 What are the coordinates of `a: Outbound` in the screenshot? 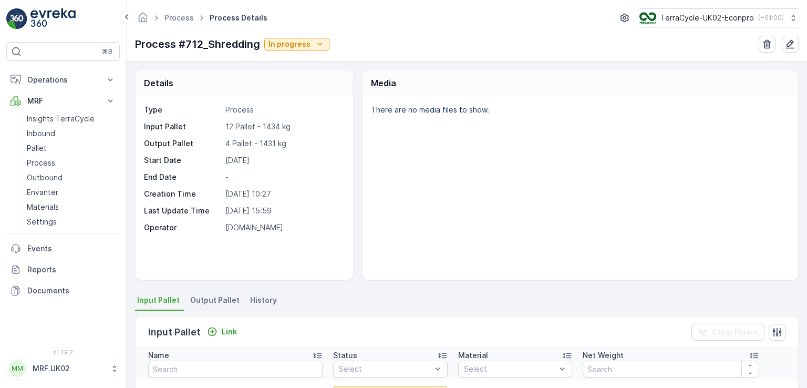 It's located at (71, 178).